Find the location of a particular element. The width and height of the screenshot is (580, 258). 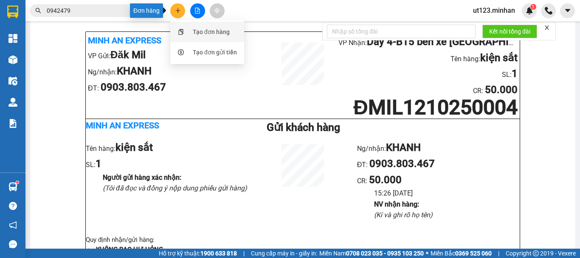

input: Nhập số tổng đài is located at coordinates (402, 31).